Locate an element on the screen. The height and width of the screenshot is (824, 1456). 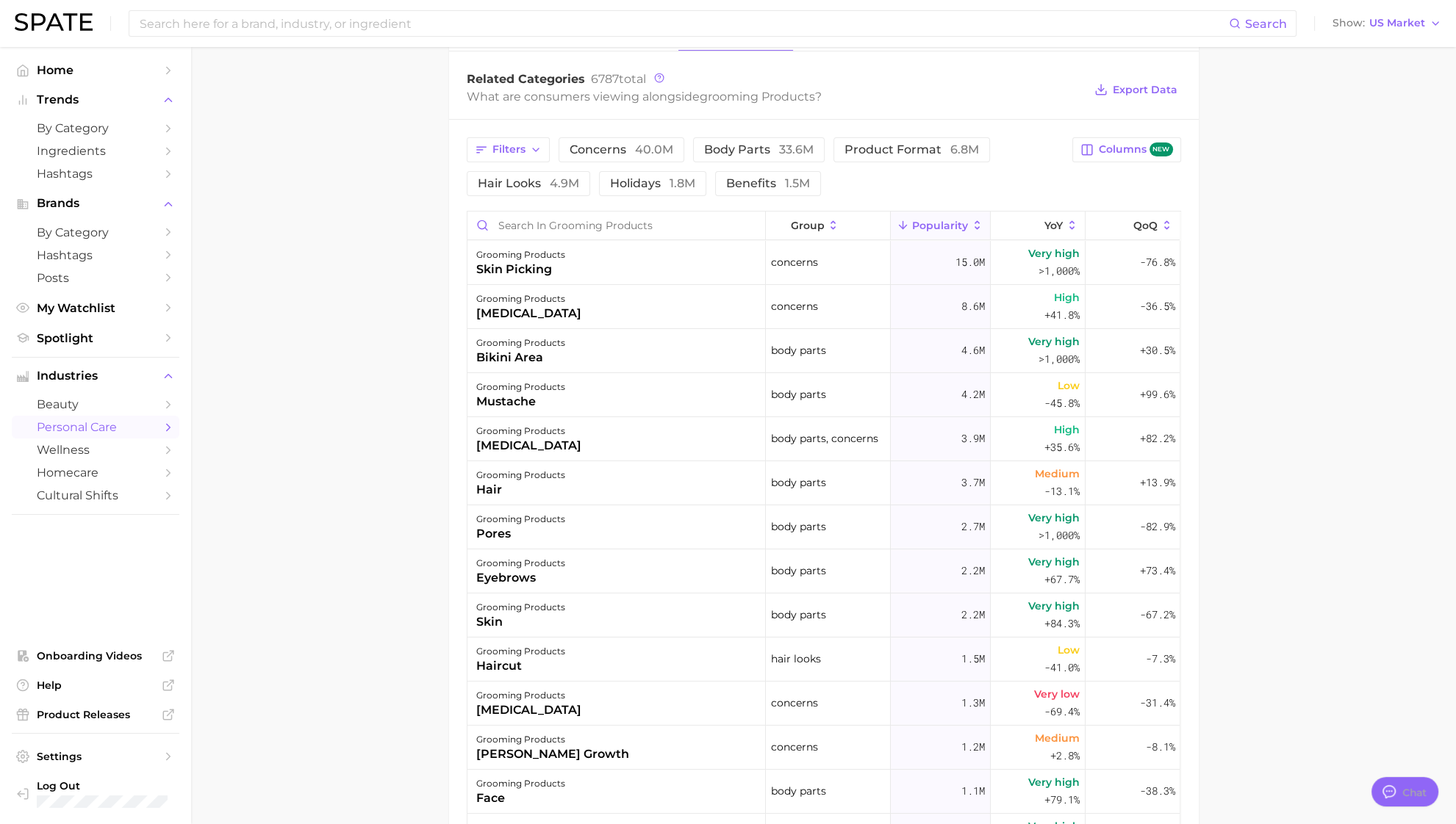
span: +84.3% is located at coordinates (1061, 623).